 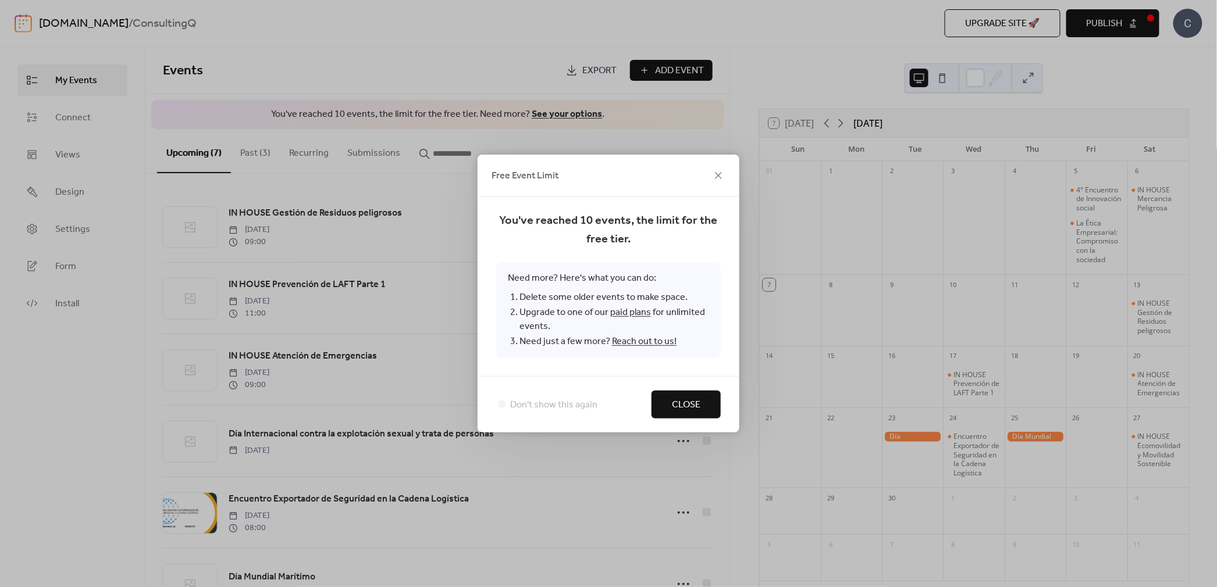 What do you see at coordinates (630, 312) in the screenshot?
I see `a: paid plans` at bounding box center [630, 312].